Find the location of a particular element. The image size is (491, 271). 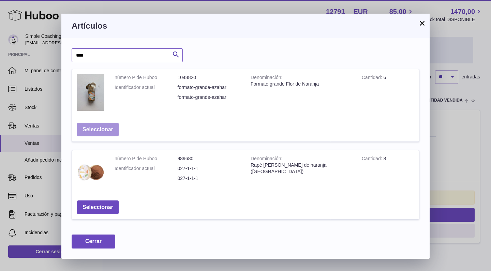

img: Formato grande Flor de Naranja is located at coordinates (91, 92).